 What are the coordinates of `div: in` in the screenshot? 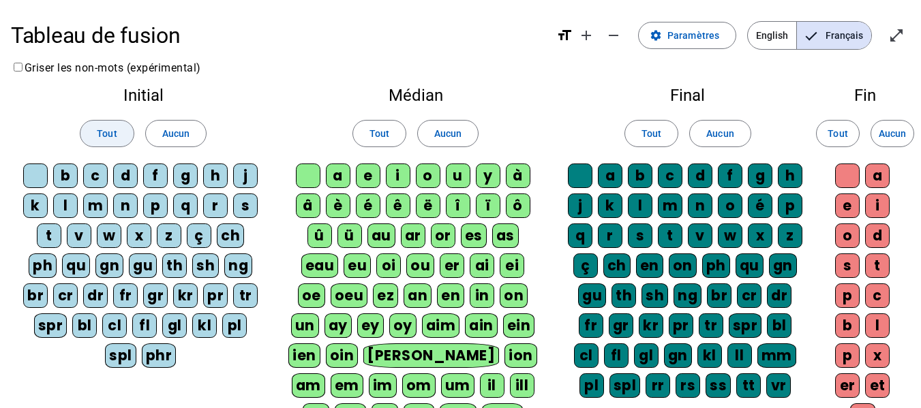 It's located at (482, 296).